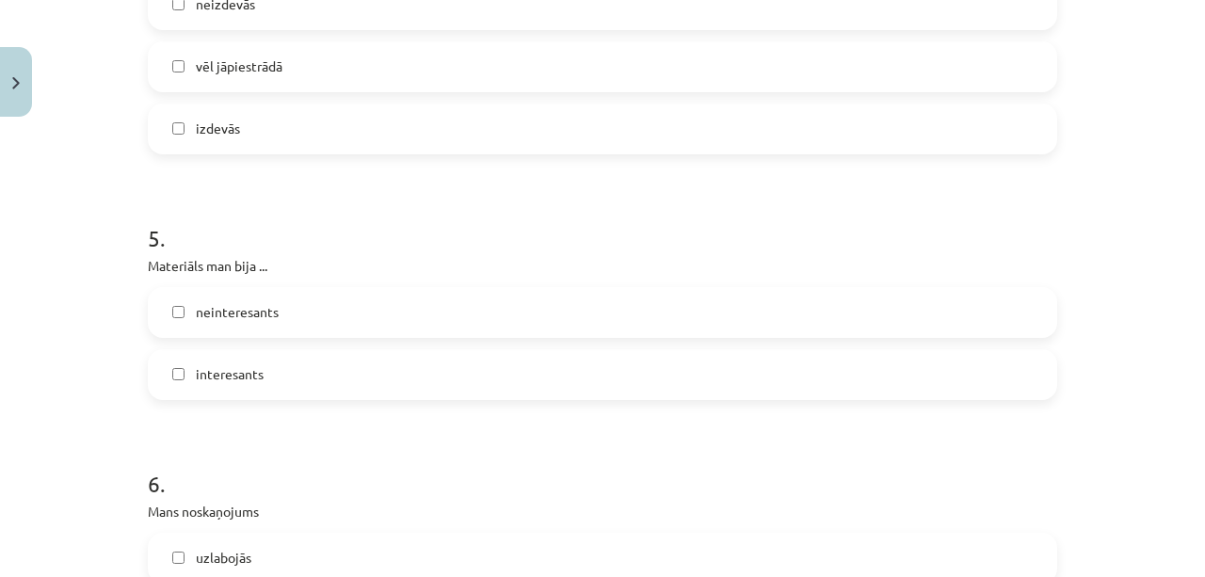  What do you see at coordinates (602, 467) in the screenshot?
I see `h1: 6 .` at bounding box center [602, 467].